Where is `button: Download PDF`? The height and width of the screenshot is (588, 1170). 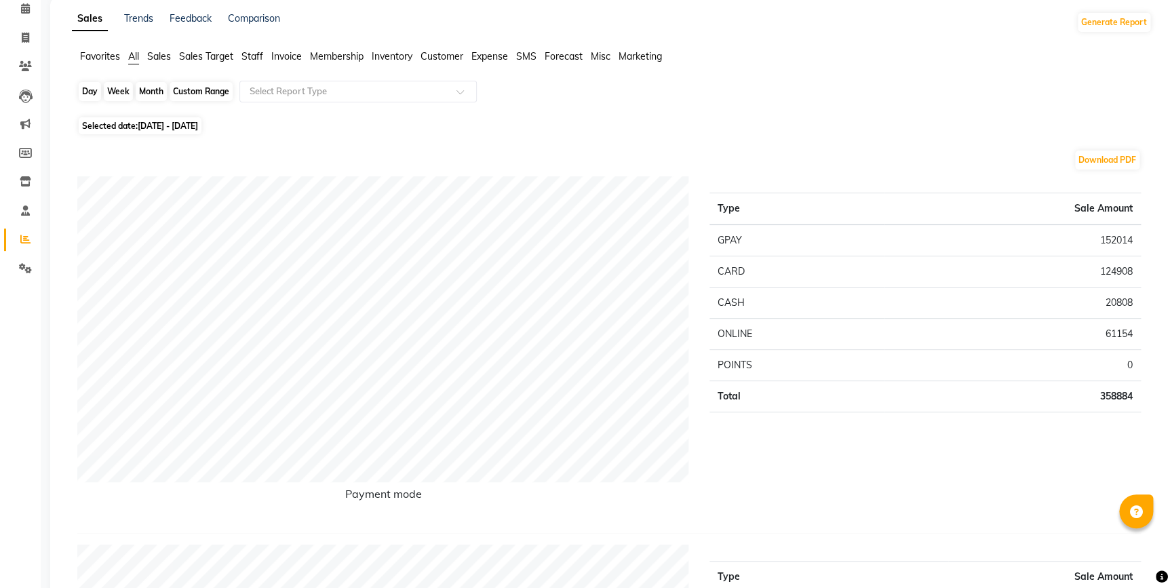 button: Download PDF is located at coordinates (1107, 160).